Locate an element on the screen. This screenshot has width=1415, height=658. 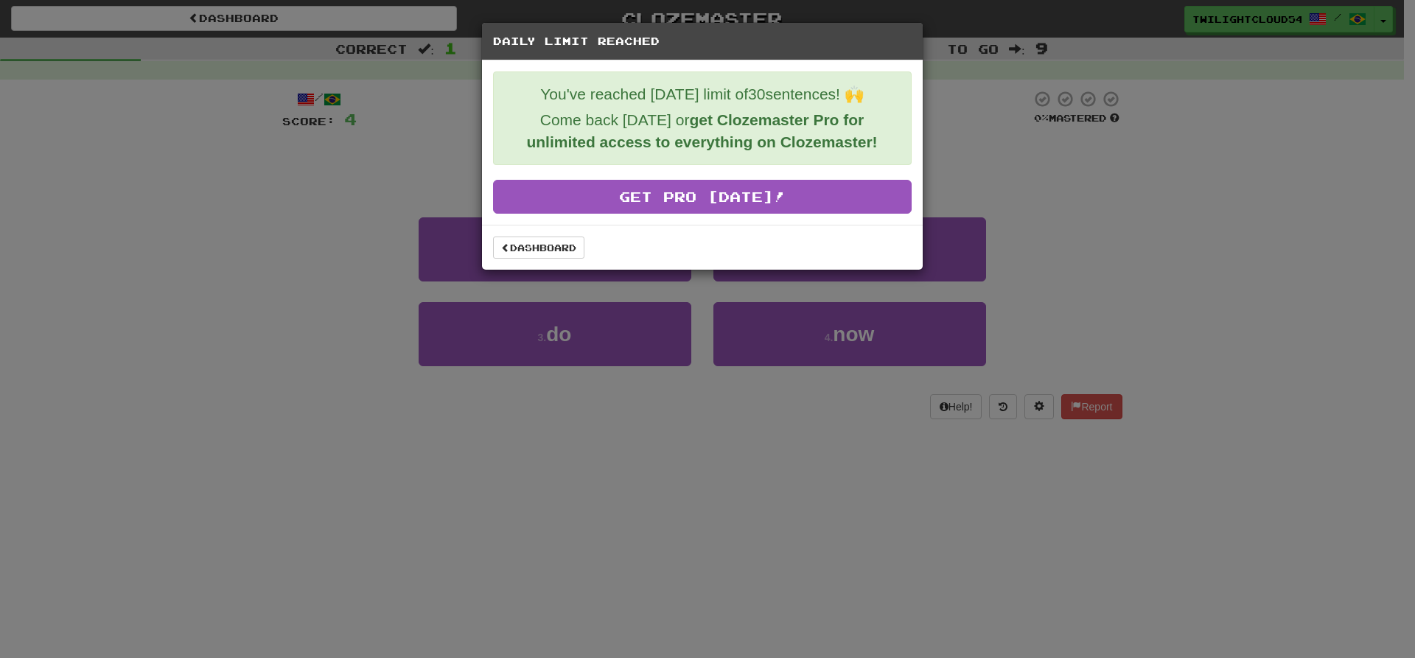
strong: get Clozemaster Pro for unlimited access to everything on Clozemaster! is located at coordinates (701, 130).